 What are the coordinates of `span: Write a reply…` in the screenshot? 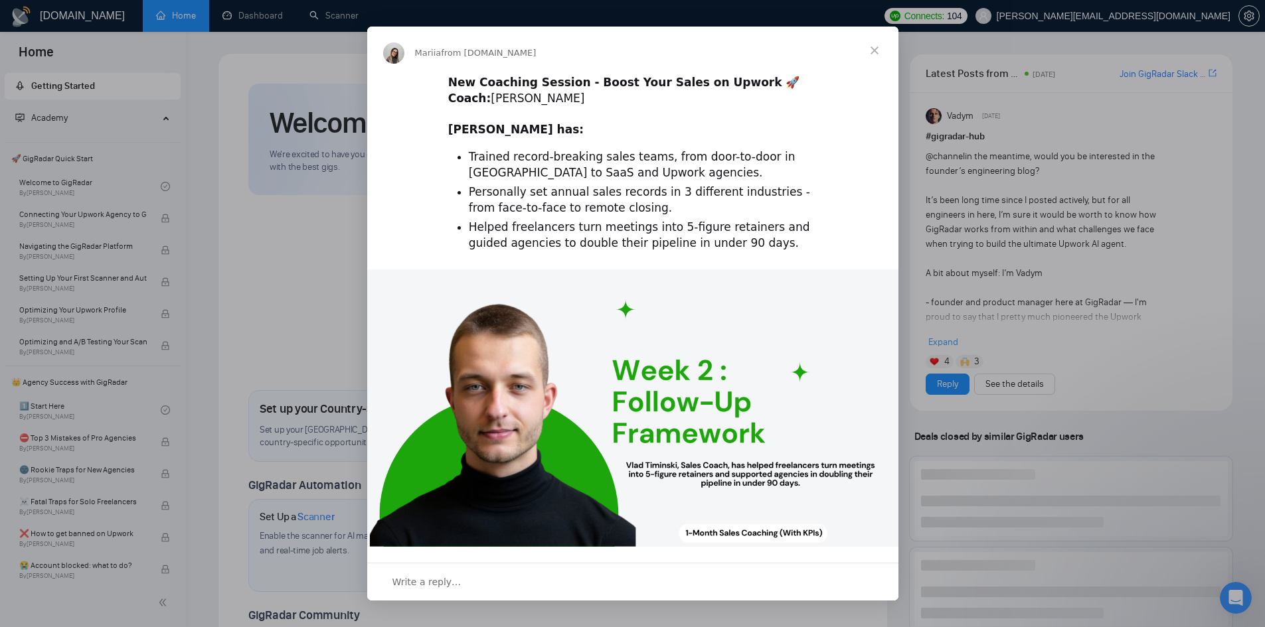 It's located at (427, 582).